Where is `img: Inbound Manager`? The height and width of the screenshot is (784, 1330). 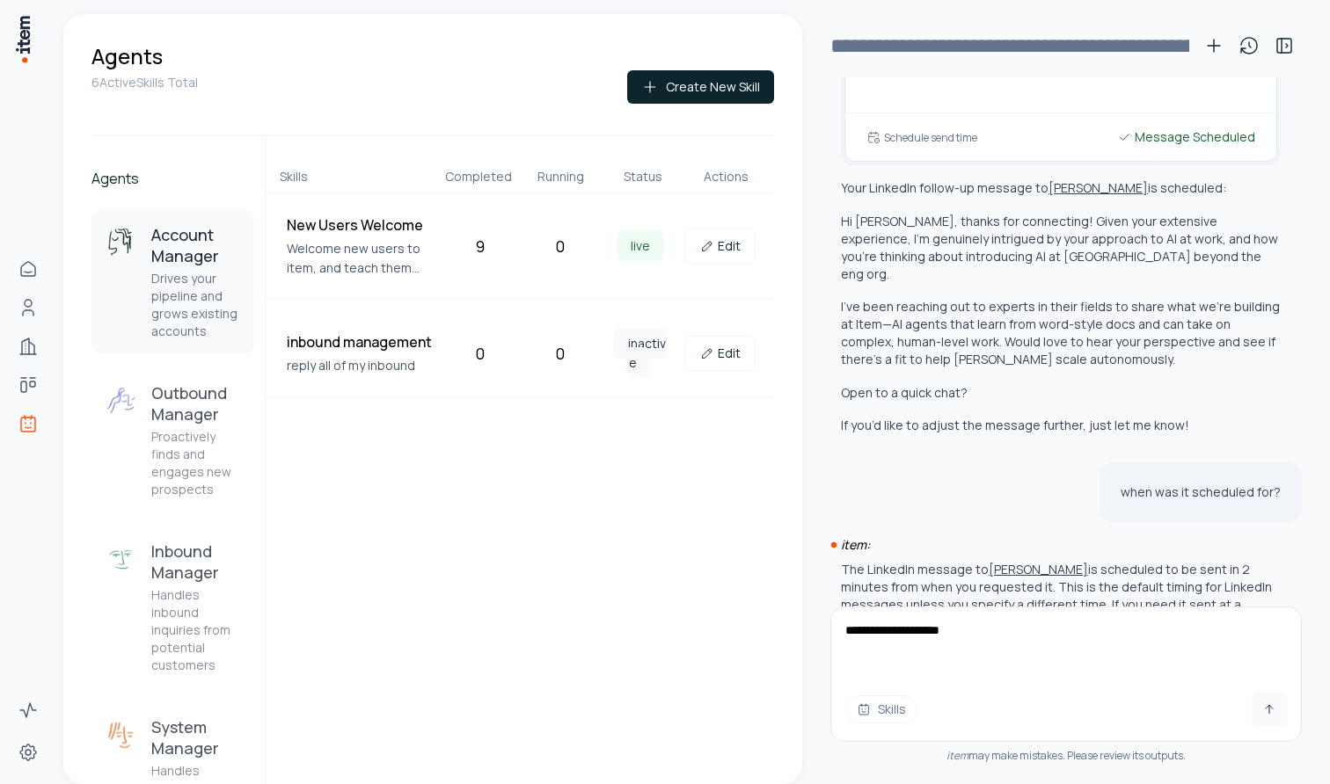
img: Inbound Manager is located at coordinates (121, 560).